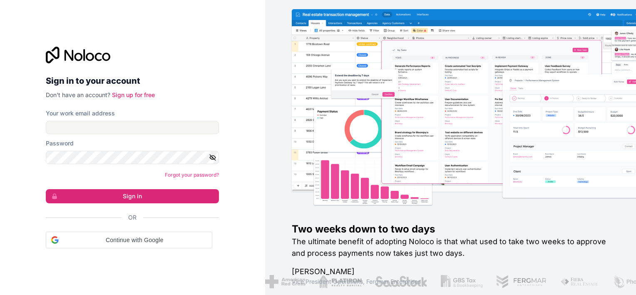  Describe the element at coordinates (132, 196) in the screenshot. I see `button: Sign in` at that location.